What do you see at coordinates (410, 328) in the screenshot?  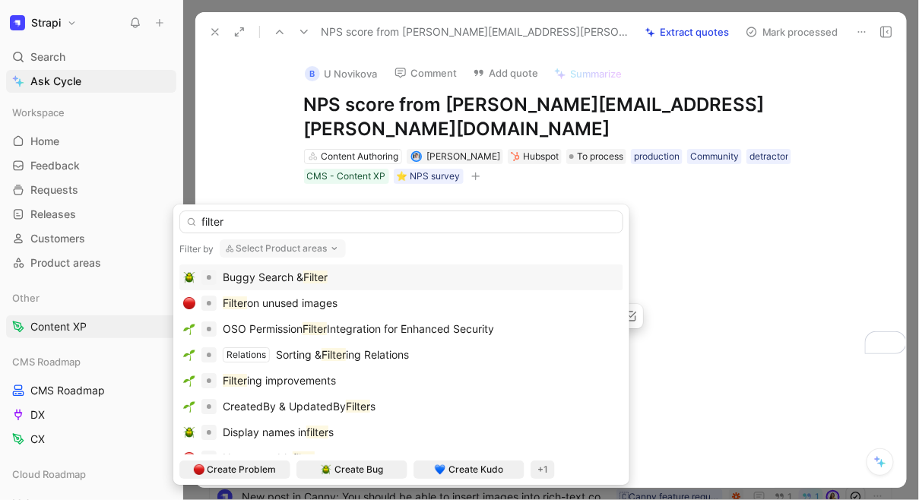 I see `span: Integration for Enhanced Security` at bounding box center [410, 328].